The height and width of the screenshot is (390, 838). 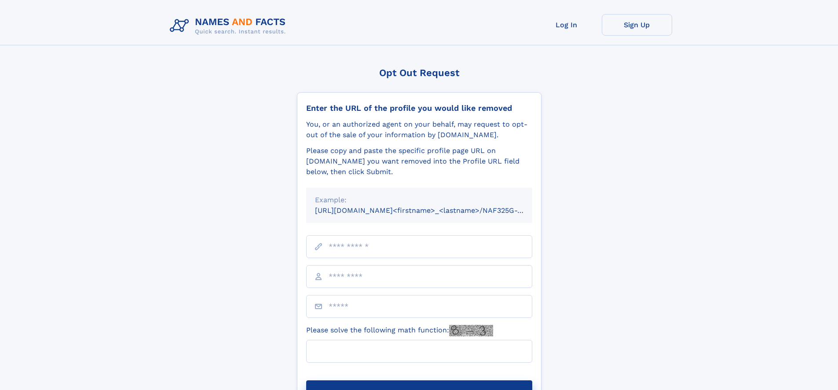 What do you see at coordinates (419, 200) in the screenshot?
I see `div: Example:` at bounding box center [419, 200].